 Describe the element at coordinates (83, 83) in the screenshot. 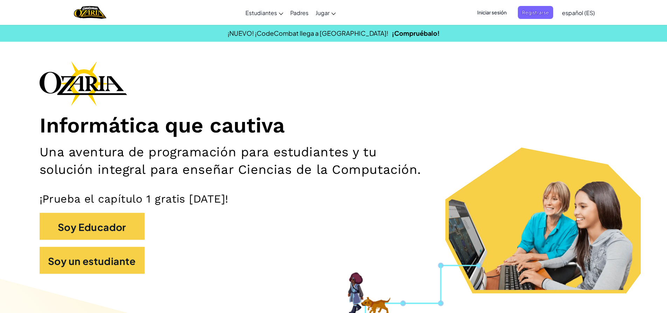

I see `img: Logotipo de la marca Ozaria` at that location.